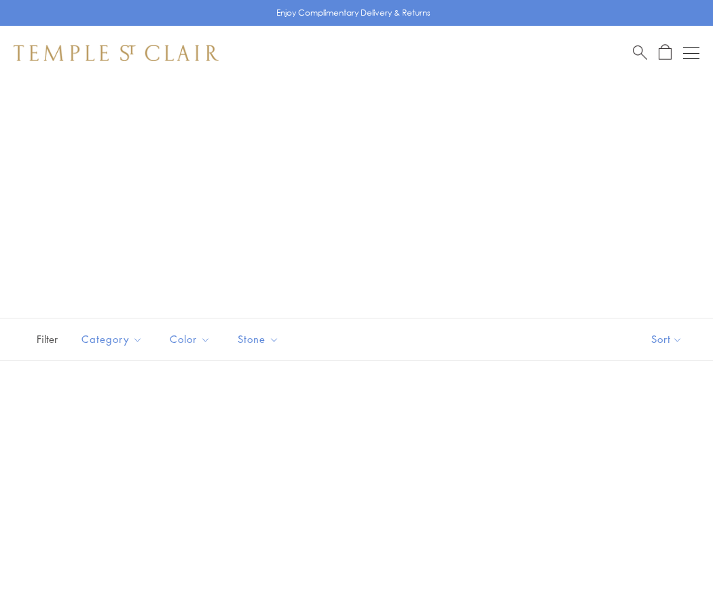 The image size is (713, 603). I want to click on img: Temple St. Clair, so click(116, 53).